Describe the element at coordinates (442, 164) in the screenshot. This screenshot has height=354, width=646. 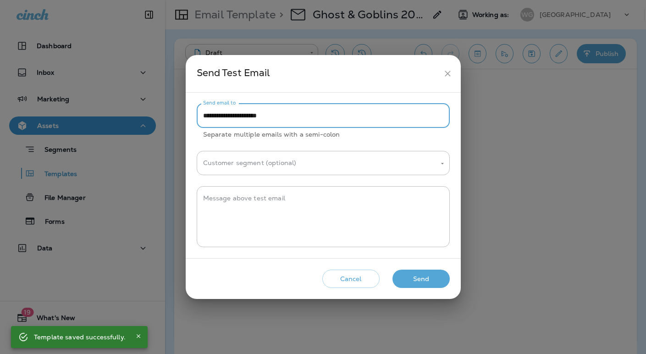
I see `button: Open` at that location.